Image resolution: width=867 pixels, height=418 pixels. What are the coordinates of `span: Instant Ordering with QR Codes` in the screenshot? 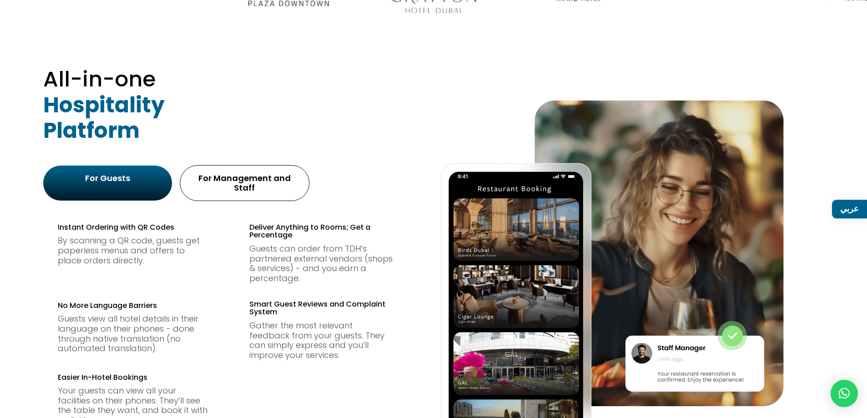 It's located at (116, 227).